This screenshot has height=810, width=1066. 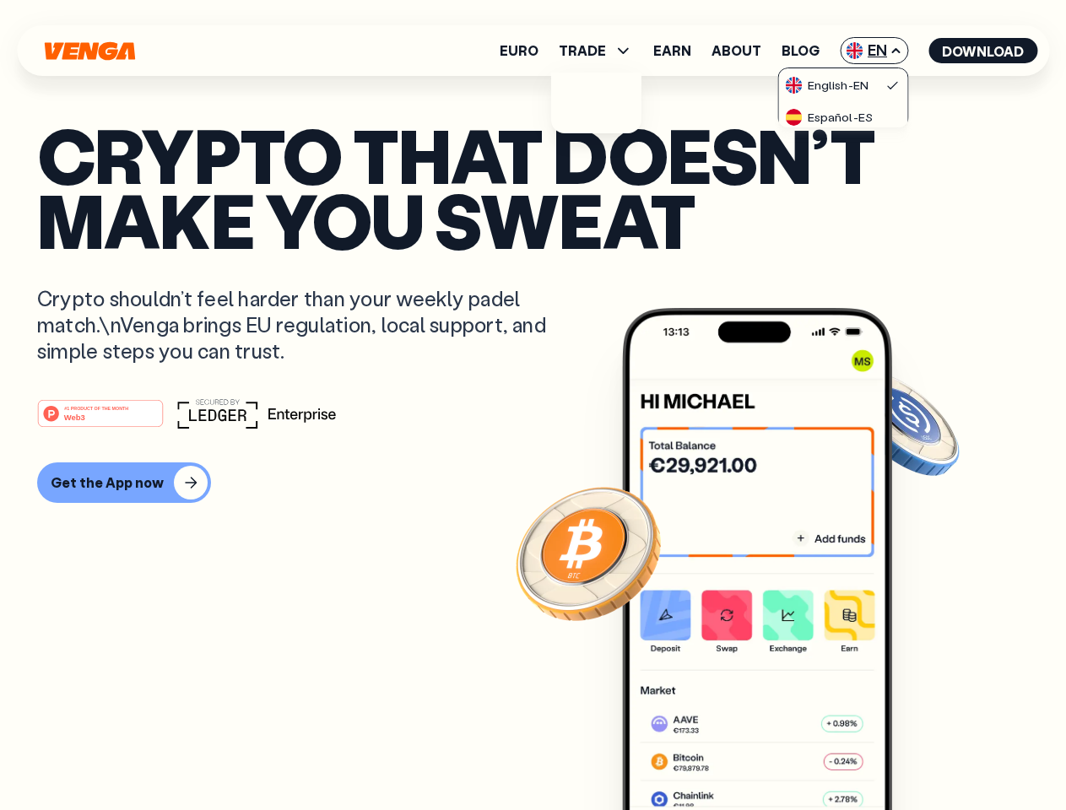 What do you see at coordinates (736, 51) in the screenshot?
I see `a: About` at bounding box center [736, 51].